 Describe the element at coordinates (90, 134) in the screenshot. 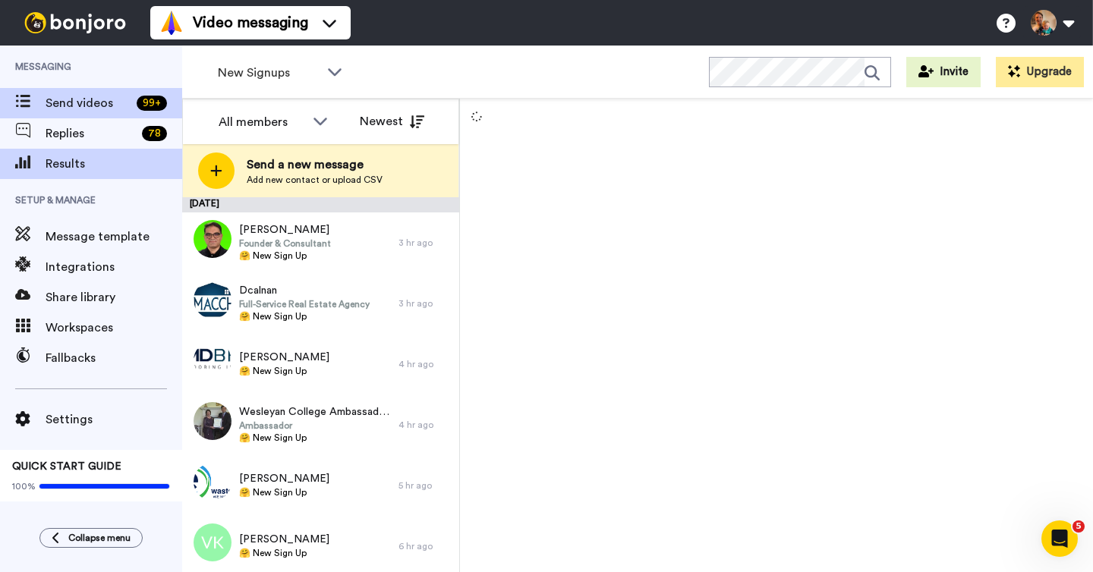

I see `span: Replies` at that location.